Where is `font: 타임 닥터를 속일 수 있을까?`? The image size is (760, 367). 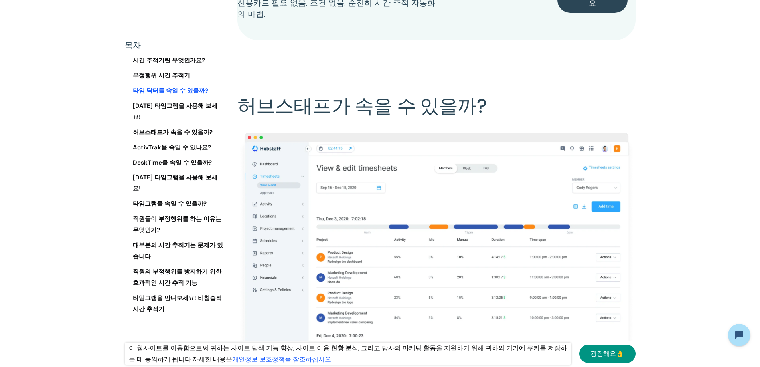 font: 타임 닥터를 속일 수 있을까? is located at coordinates (170, 91).